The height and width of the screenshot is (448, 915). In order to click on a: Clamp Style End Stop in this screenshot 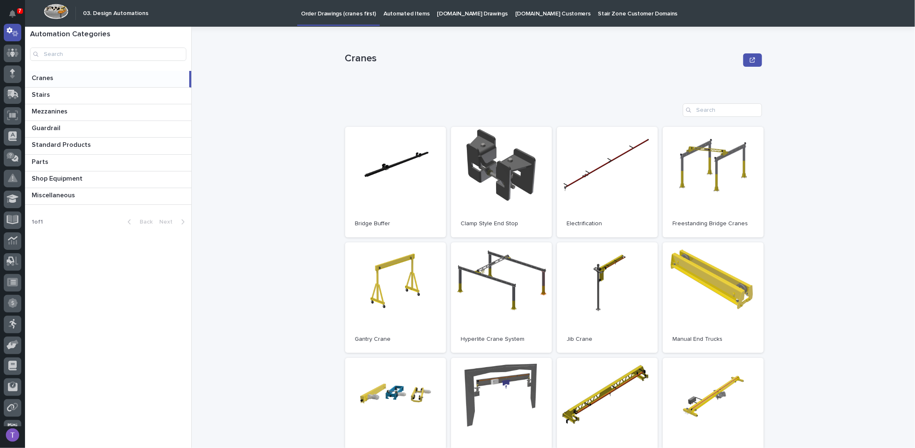, I will do `click(502, 182)`.